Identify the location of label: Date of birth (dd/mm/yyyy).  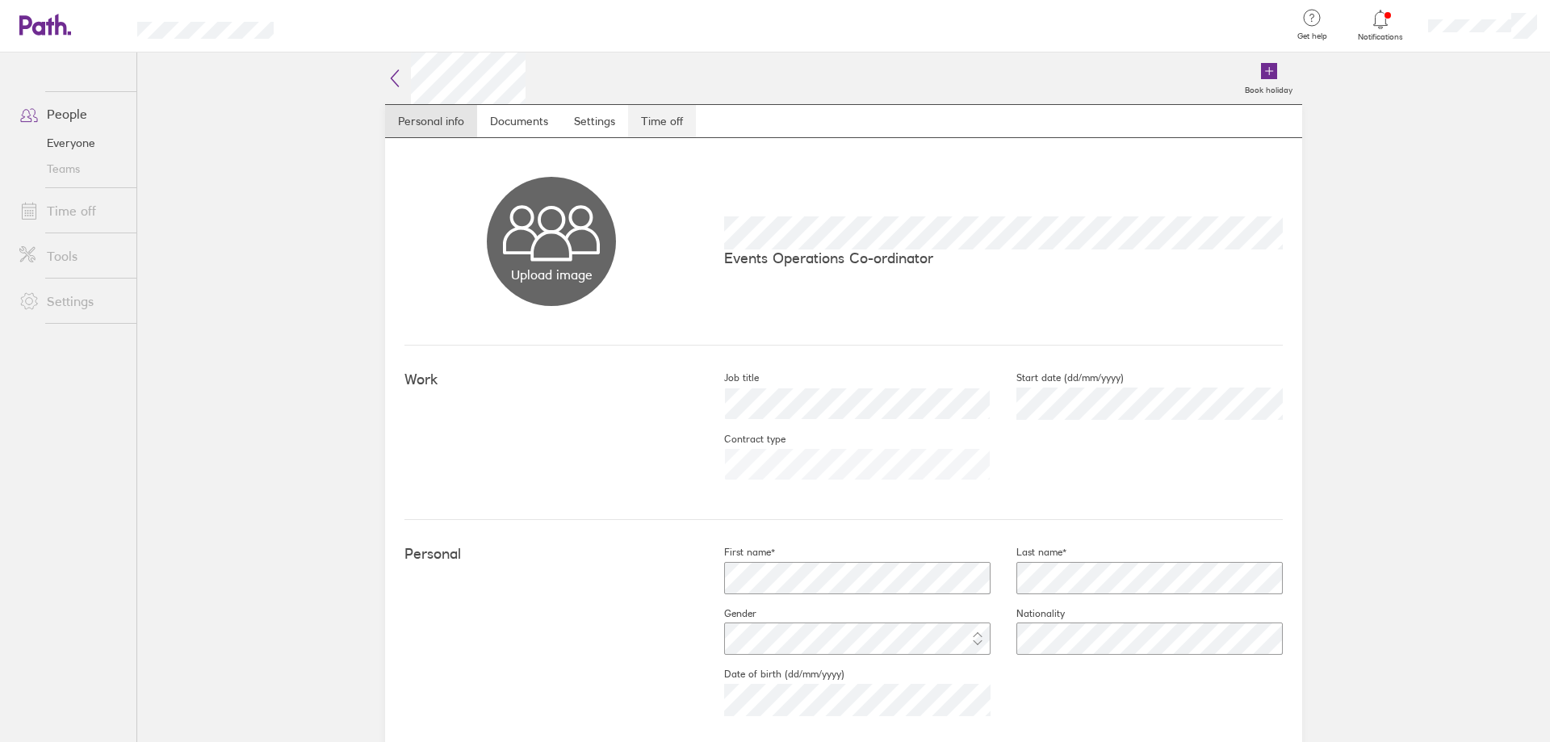
(771, 674).